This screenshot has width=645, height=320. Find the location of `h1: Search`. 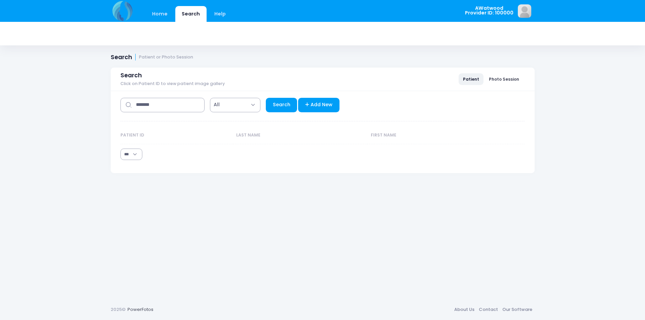

h1: Search is located at coordinates (152, 57).